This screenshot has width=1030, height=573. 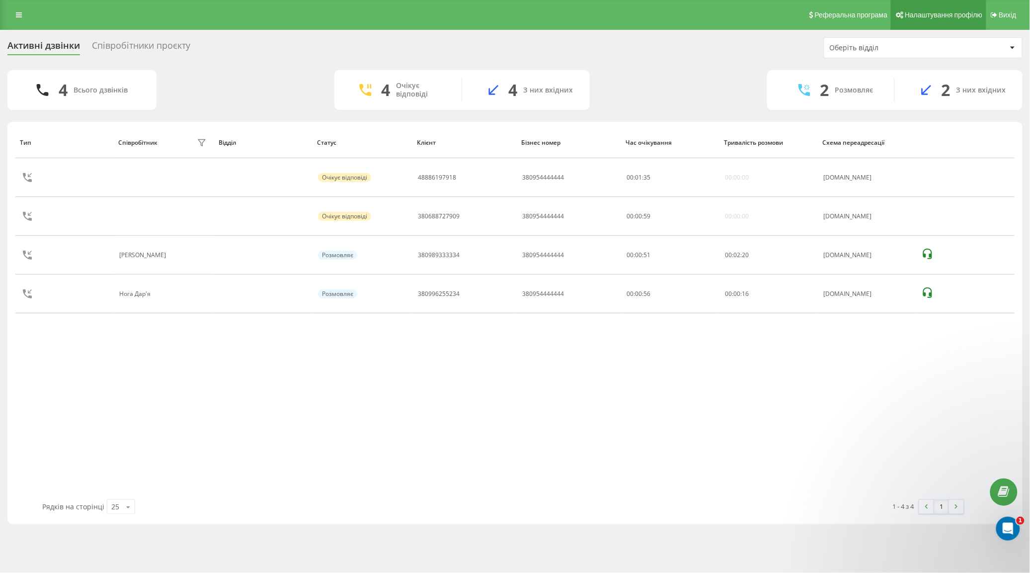 What do you see at coordinates (439, 255) in the screenshot?
I see `div: 380989333334` at bounding box center [439, 255].